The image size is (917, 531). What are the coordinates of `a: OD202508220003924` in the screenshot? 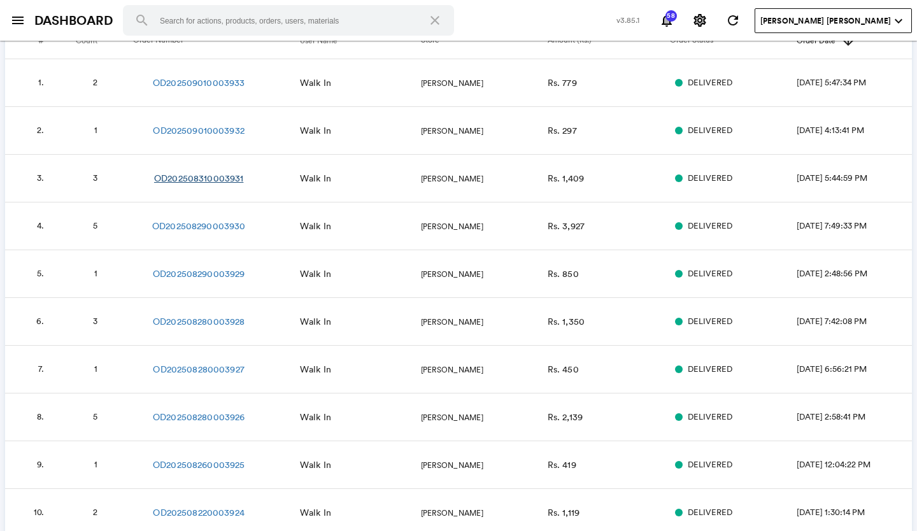 It's located at (198, 512).